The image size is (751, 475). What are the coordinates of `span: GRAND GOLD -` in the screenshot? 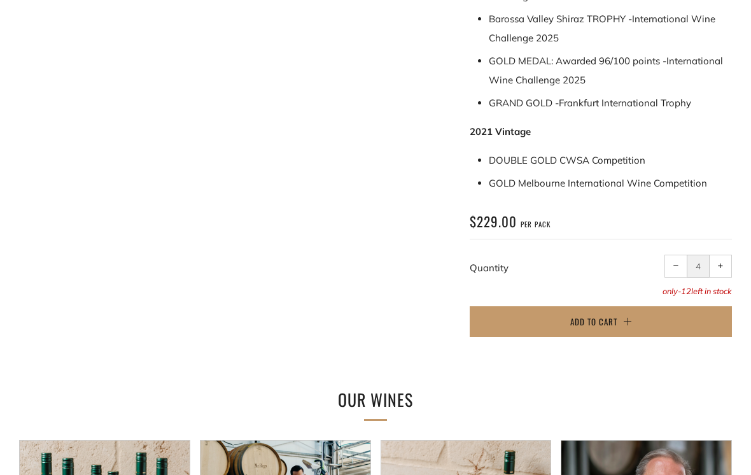 It's located at (524, 102).